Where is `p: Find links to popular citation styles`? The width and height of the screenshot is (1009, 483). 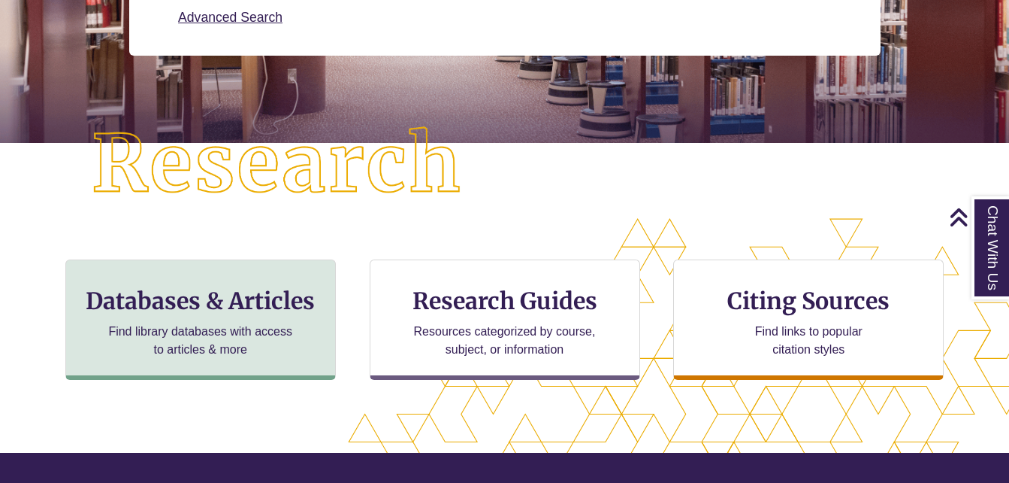
p: Find links to popular citation styles is located at coordinates (809, 340).